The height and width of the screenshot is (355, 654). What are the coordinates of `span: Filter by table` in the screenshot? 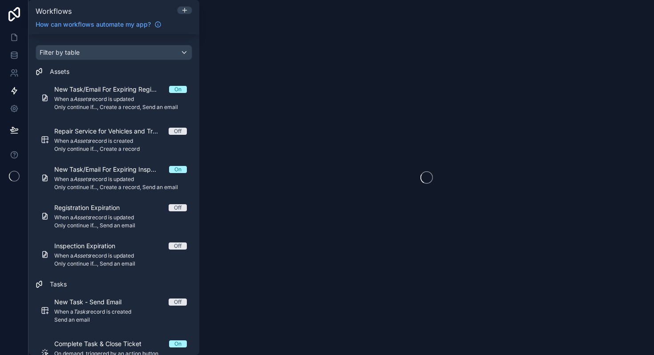 It's located at (60, 52).